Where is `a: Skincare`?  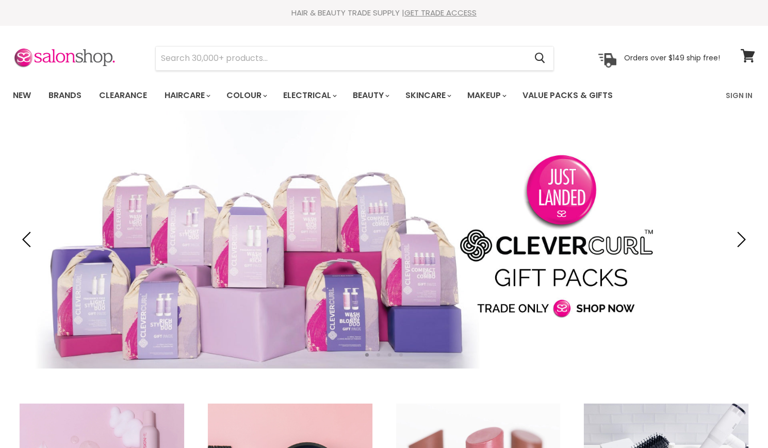 a: Skincare is located at coordinates (428, 95).